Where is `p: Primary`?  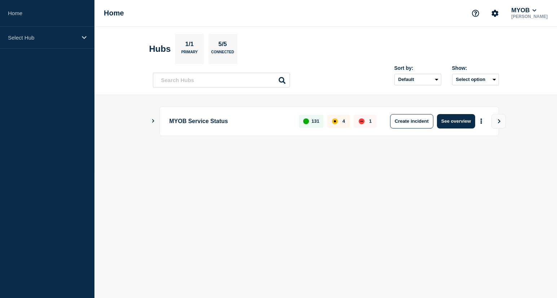
p: Primary is located at coordinates (190, 54).